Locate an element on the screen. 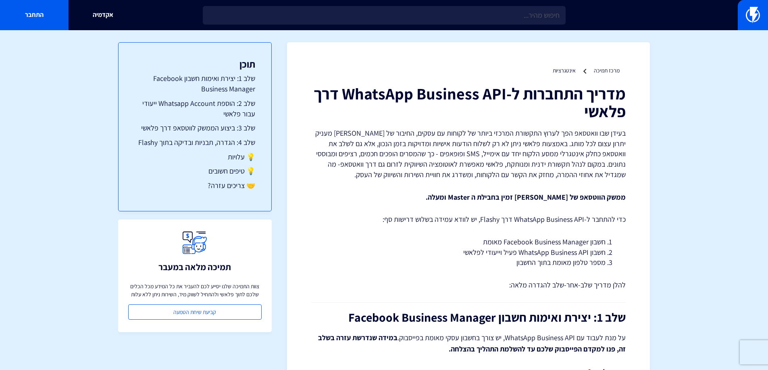 This screenshot has height=370, width=768. h1: מדריך התחברות ל-WhatsApp Business API דרך פלאשי is located at coordinates (468, 102).